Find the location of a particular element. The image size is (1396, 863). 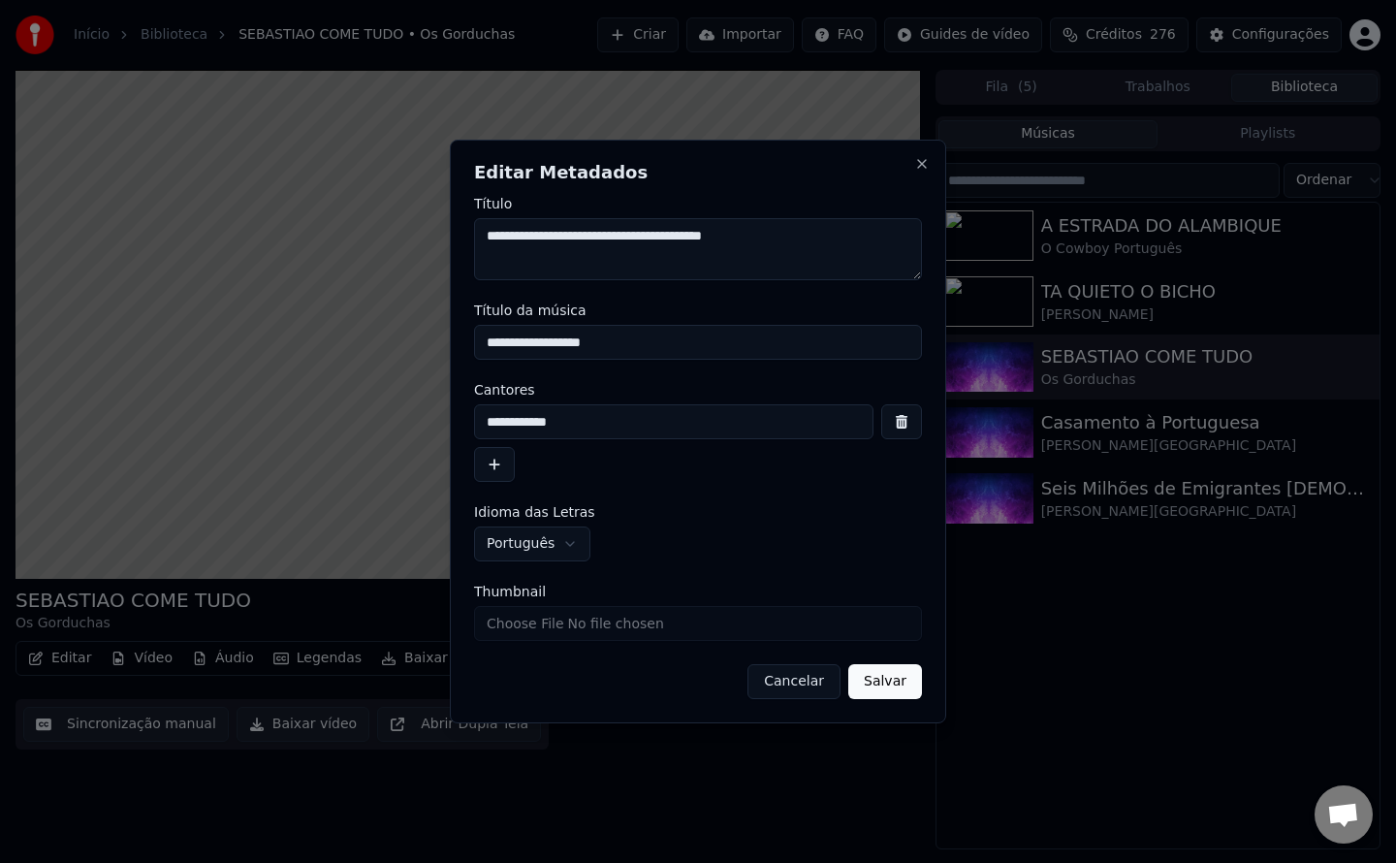

button: Salvar is located at coordinates (885, 682).